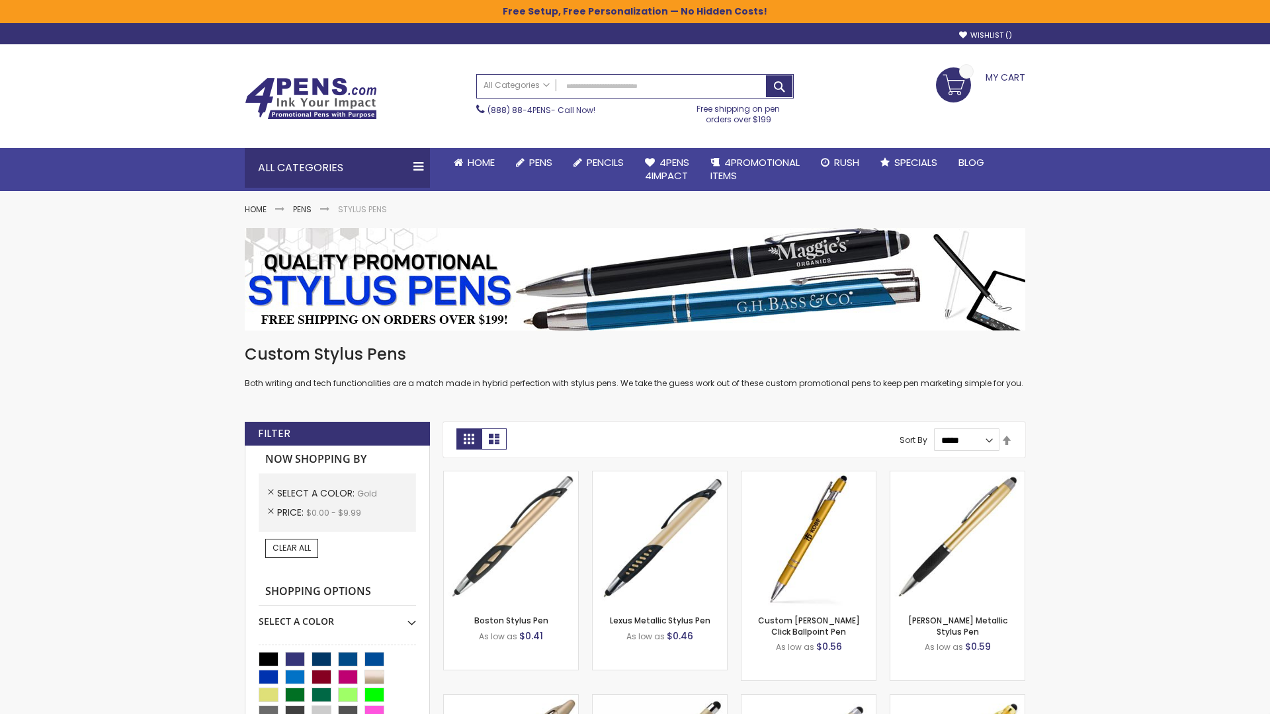  I want to click on a: (888) 88-4PENS, so click(519, 110).